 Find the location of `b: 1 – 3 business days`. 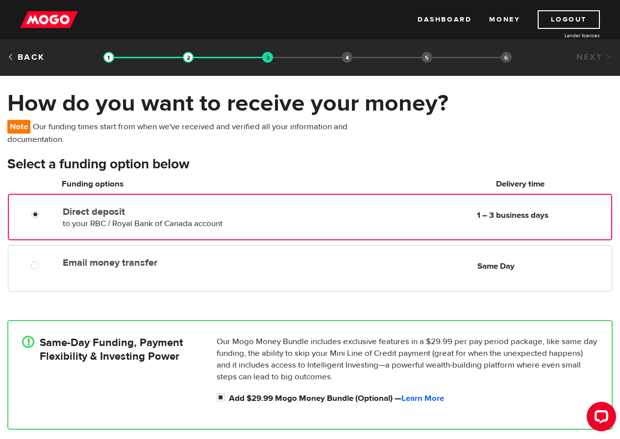

b: 1 – 3 business days is located at coordinates (512, 216).